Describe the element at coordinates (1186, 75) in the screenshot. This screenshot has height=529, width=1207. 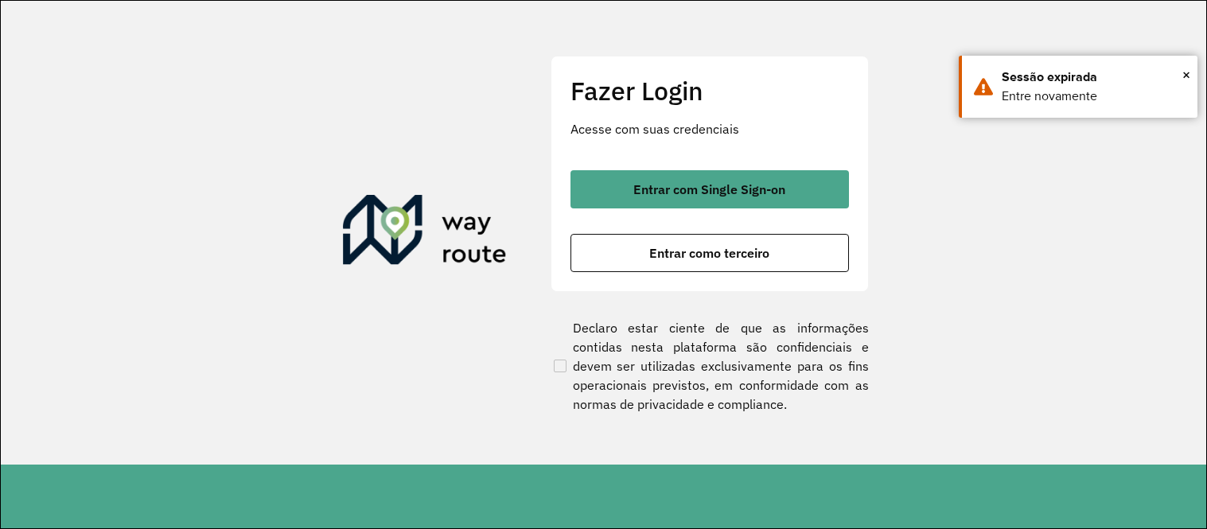
I see `button: Close` at that location.